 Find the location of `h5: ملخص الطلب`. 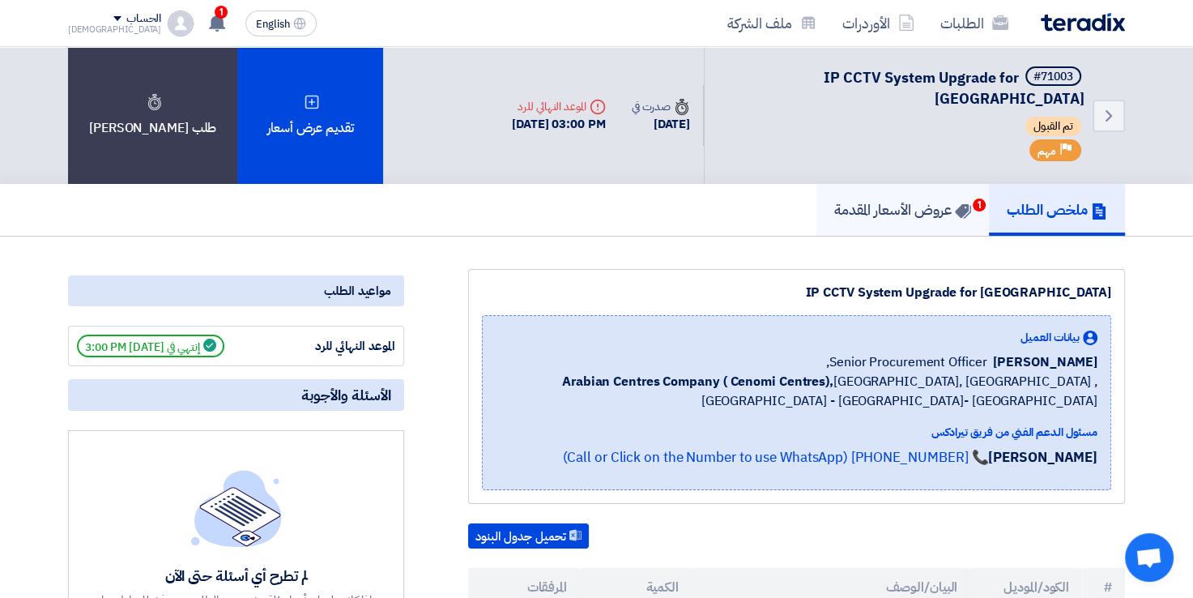

h5: ملخص الطلب is located at coordinates (1057, 209).